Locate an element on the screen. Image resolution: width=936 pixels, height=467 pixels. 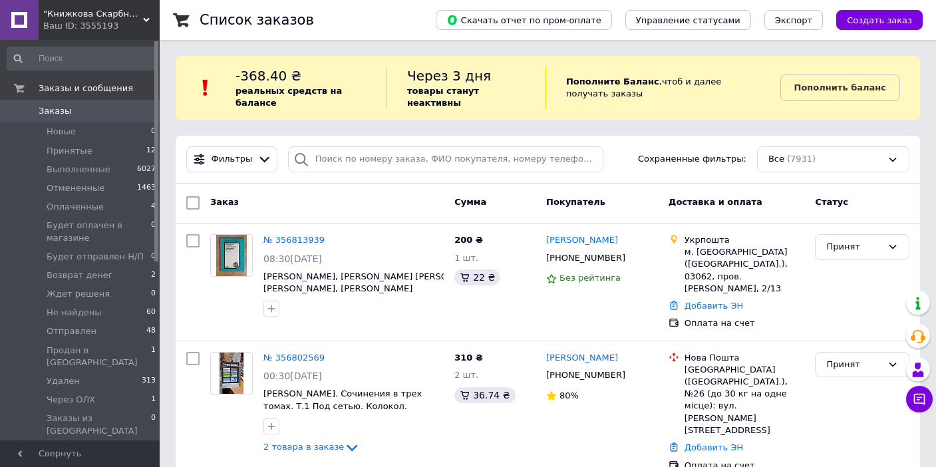
input: Поиск по номеру заказа, ФИО покупателя, номеру телефона, Email, номеру накладной is located at coordinates (446, 159).